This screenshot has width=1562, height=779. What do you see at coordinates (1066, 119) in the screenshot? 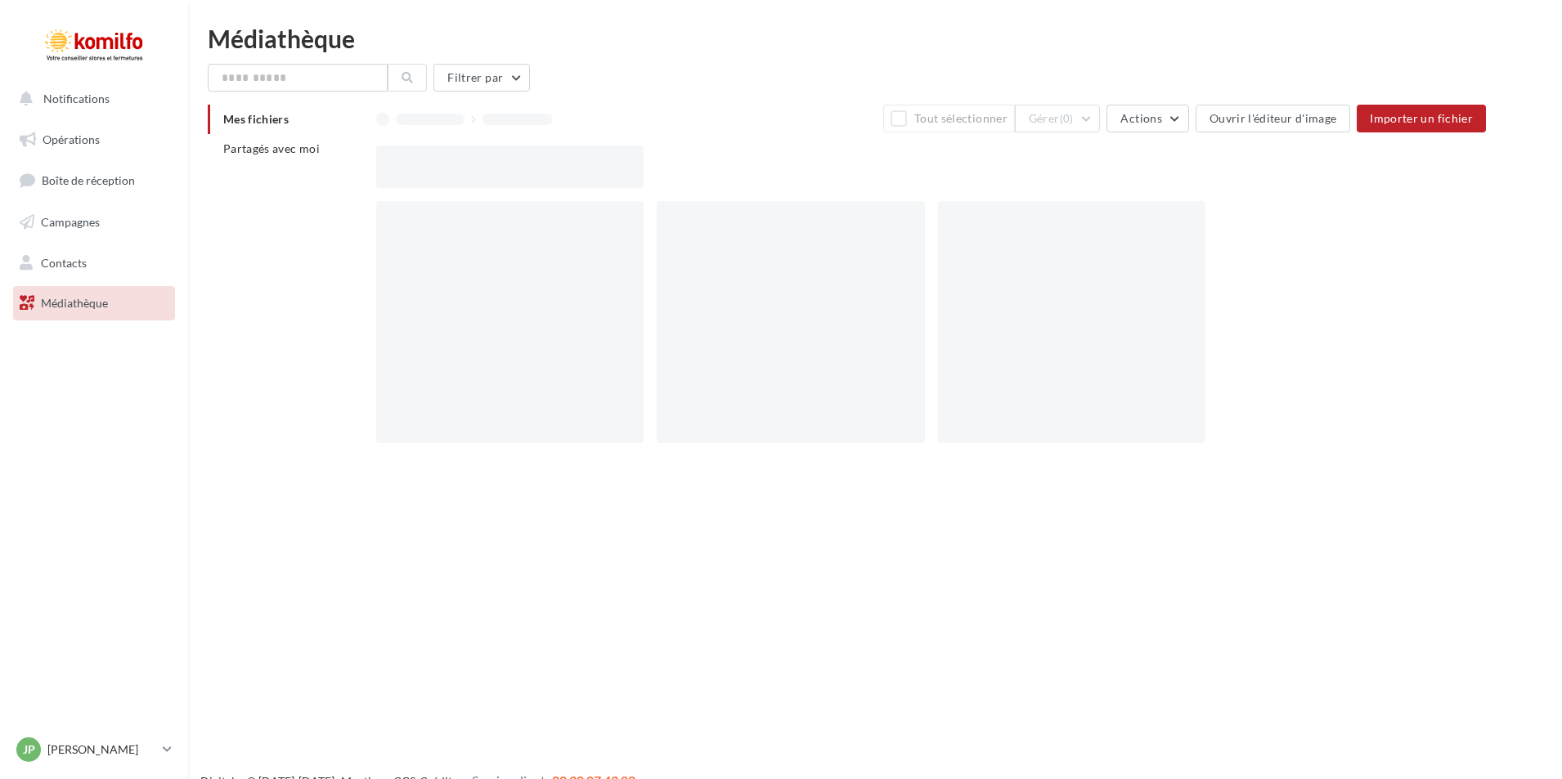
I see `span: (0)` at bounding box center [1066, 119].